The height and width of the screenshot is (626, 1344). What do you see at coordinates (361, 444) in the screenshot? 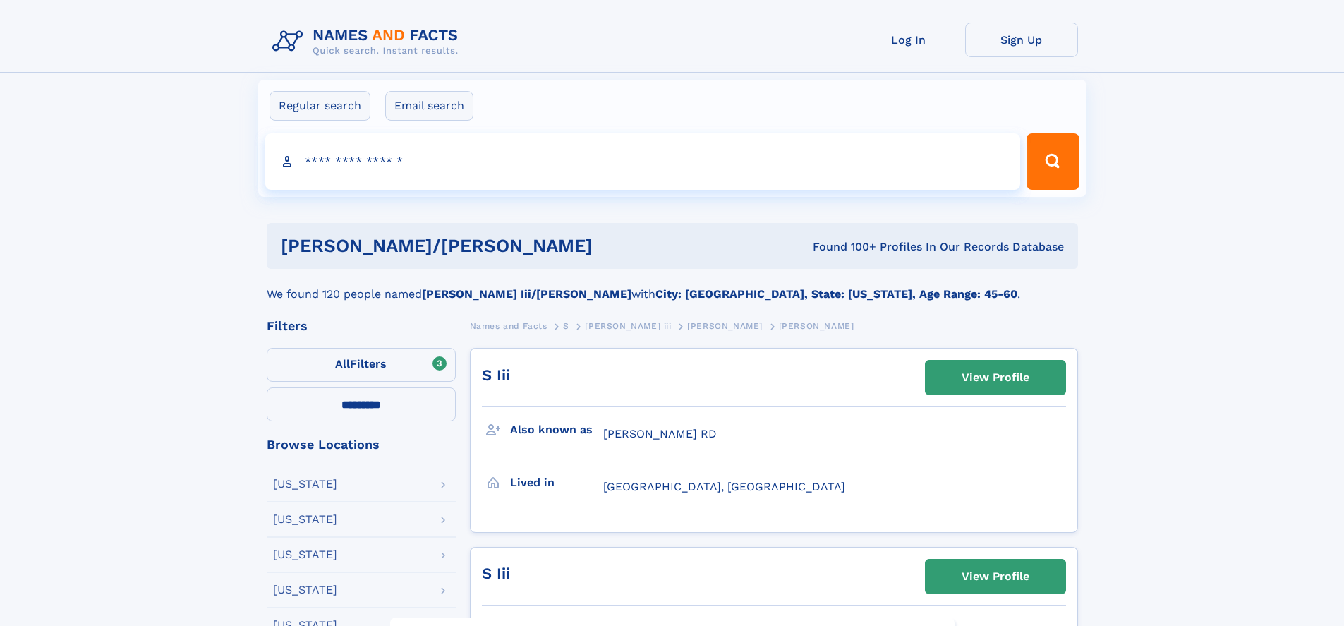
I see `div: Browse Locations` at bounding box center [361, 444].